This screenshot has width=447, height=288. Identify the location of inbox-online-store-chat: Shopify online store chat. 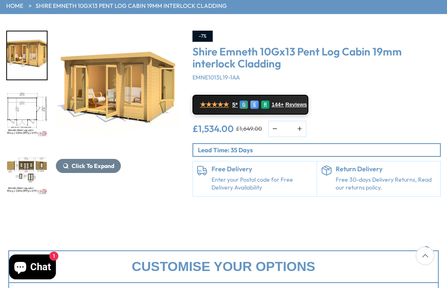
(32, 268).